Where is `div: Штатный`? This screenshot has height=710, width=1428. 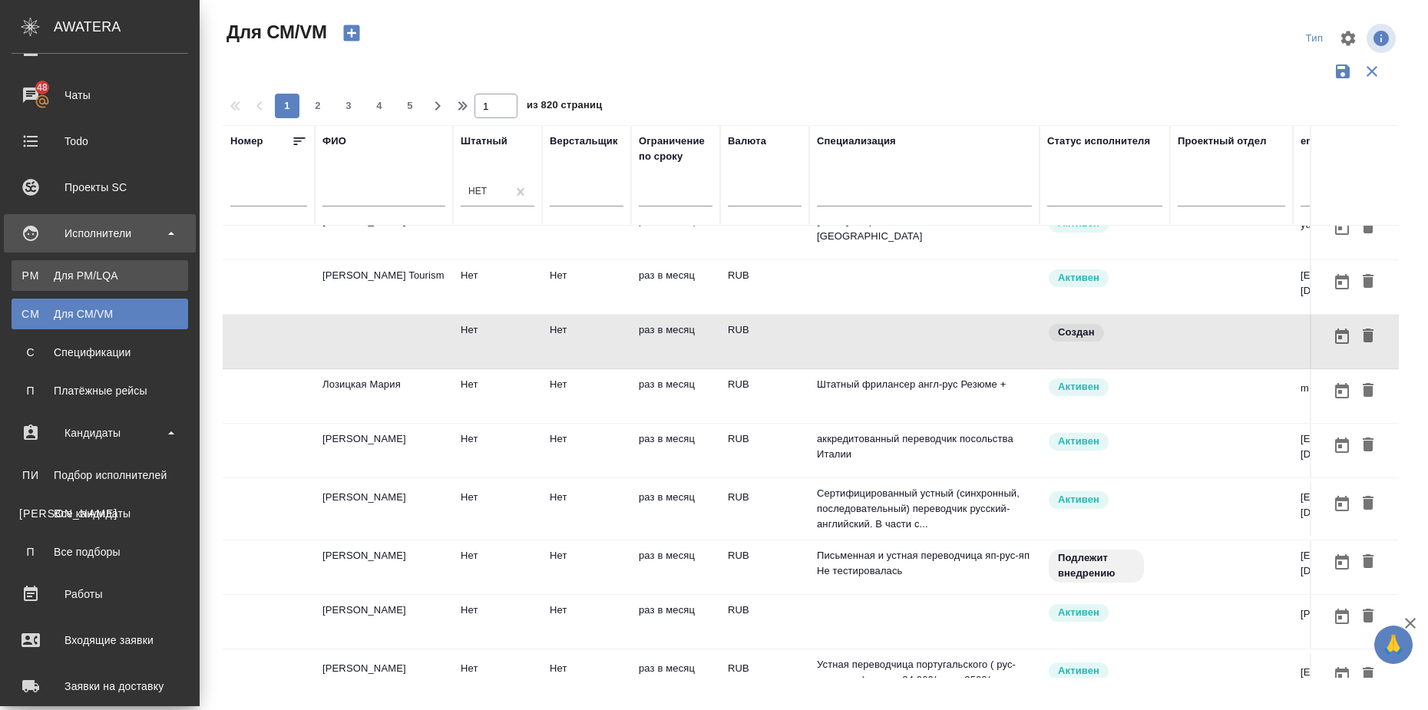 div: Штатный is located at coordinates (484, 141).